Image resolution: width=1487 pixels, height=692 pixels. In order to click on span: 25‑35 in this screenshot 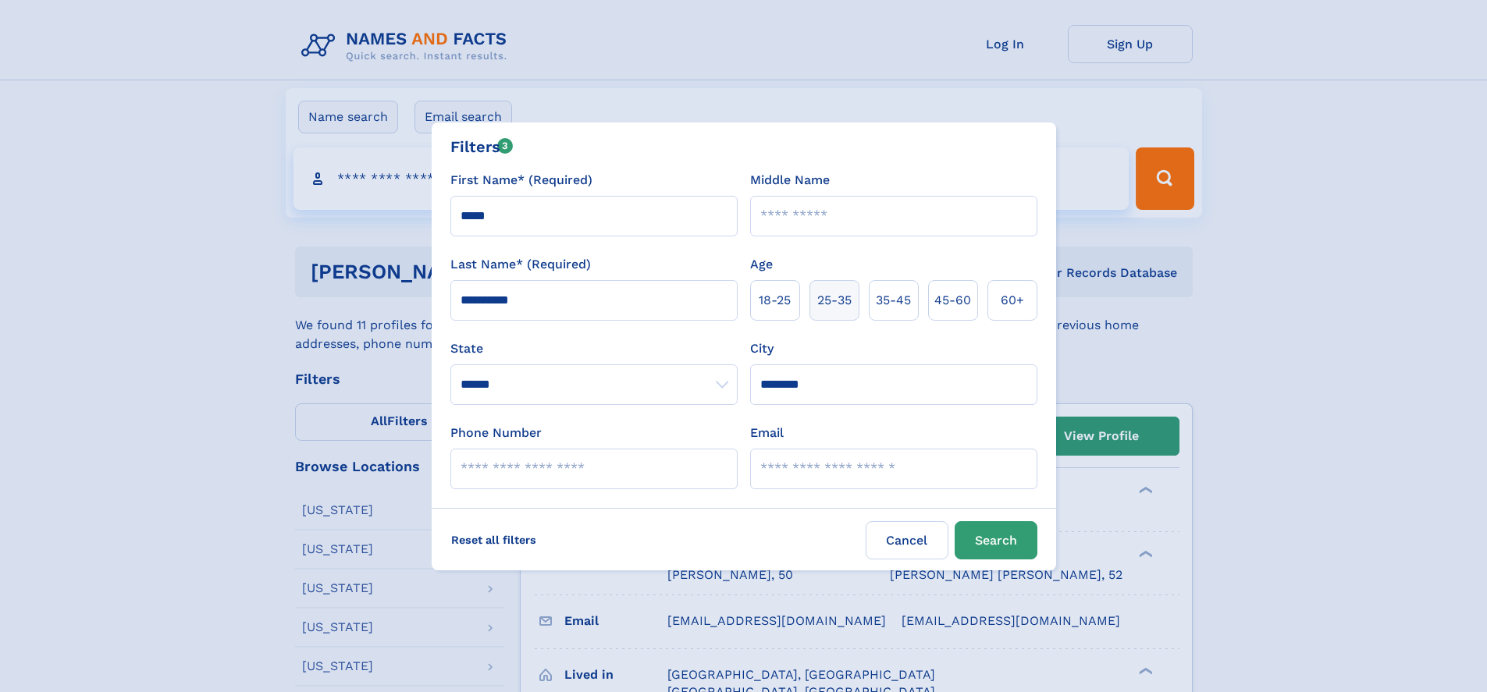, I will do `click(834, 300)`.